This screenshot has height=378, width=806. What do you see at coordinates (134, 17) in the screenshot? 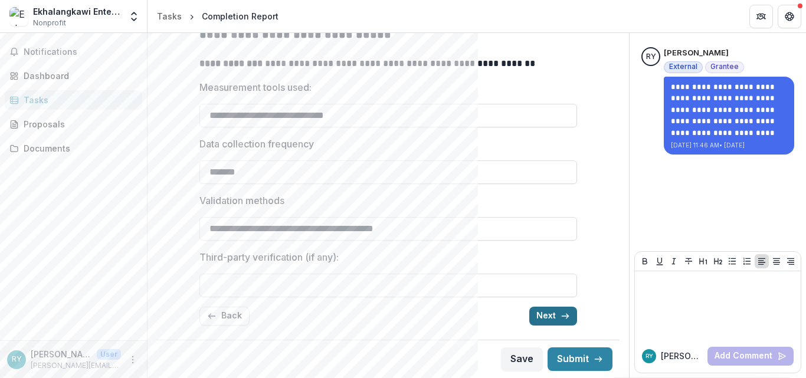
I see `button: Open entity switcher` at bounding box center [134, 17].